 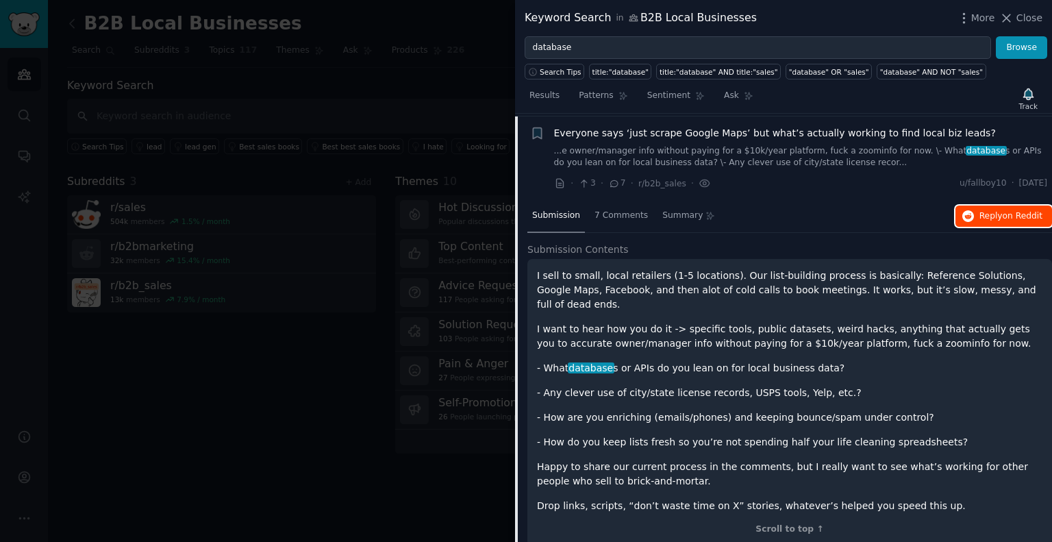 What do you see at coordinates (1004, 217) in the screenshot?
I see `button: Replyon Reddit` at bounding box center [1004, 217].